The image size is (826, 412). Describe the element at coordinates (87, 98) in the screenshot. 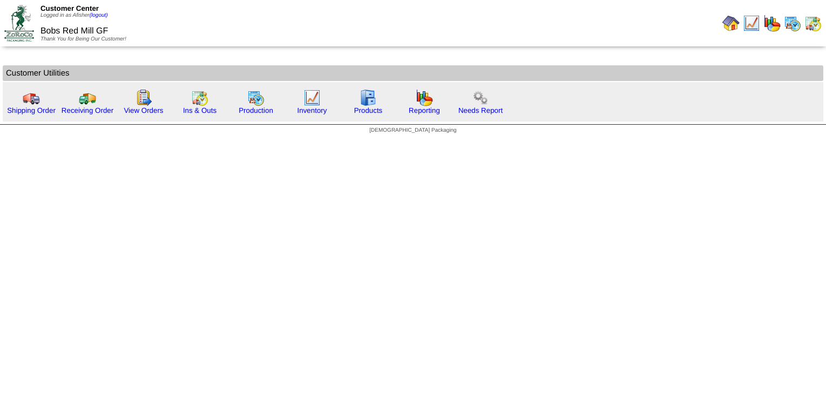

I see `img: truck2.gif` at that location.